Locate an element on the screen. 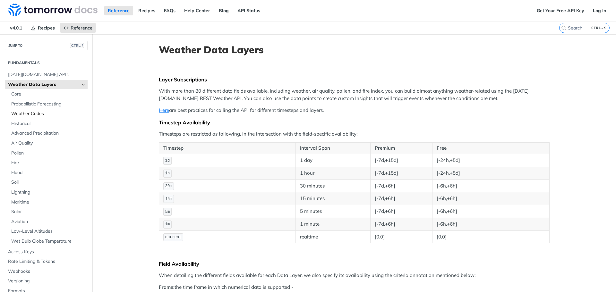  span: Solar is located at coordinates (48, 212).